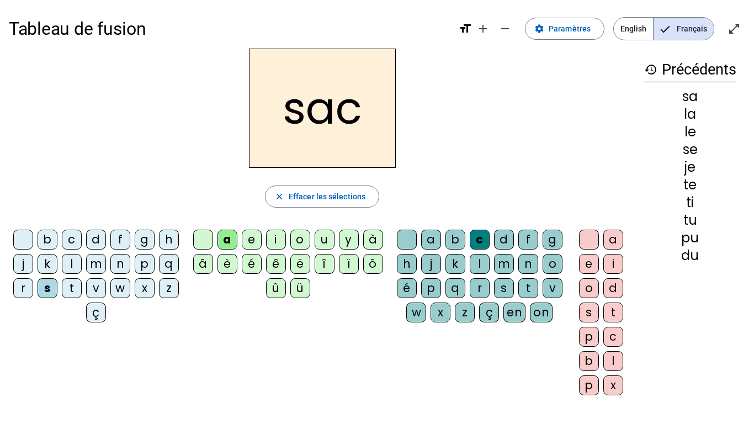 The width and height of the screenshot is (754, 424). Describe the element at coordinates (690, 150) in the screenshot. I see `div: se` at that location.